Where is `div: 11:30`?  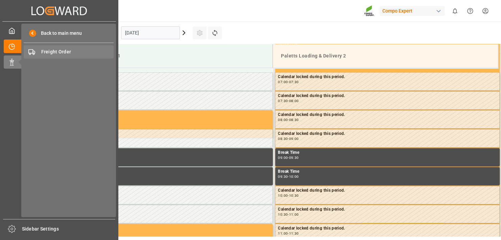 div: 11:30 is located at coordinates (293, 233).